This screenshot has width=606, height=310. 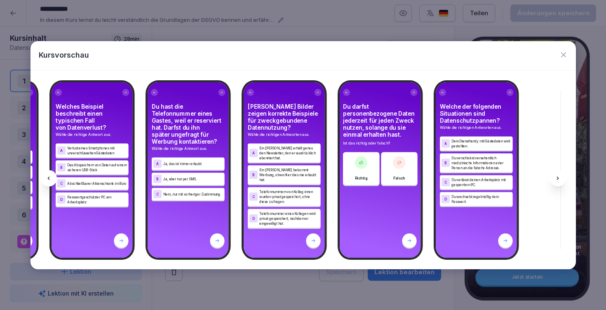 I want to click on p: Das Abspeichern von Daten auf einem sicheren USB-Stick, so click(x=97, y=167).